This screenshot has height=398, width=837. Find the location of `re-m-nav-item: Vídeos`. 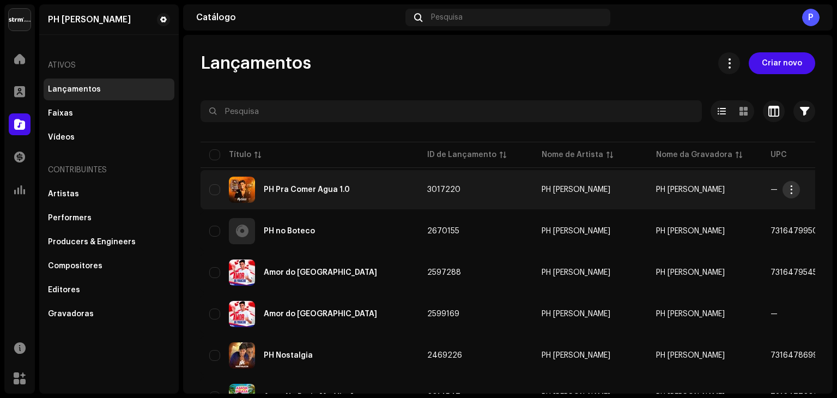

re-m-nav-item: Vídeos is located at coordinates (109, 137).